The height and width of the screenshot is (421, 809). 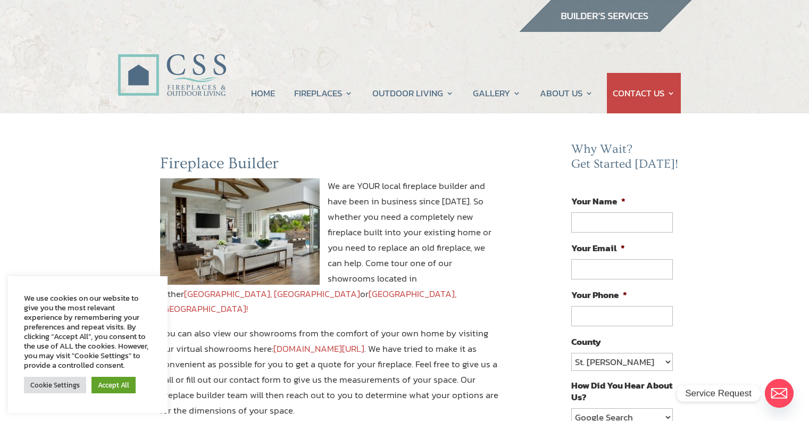 What do you see at coordinates (586, 341) in the screenshot?
I see `label: County` at bounding box center [586, 341].